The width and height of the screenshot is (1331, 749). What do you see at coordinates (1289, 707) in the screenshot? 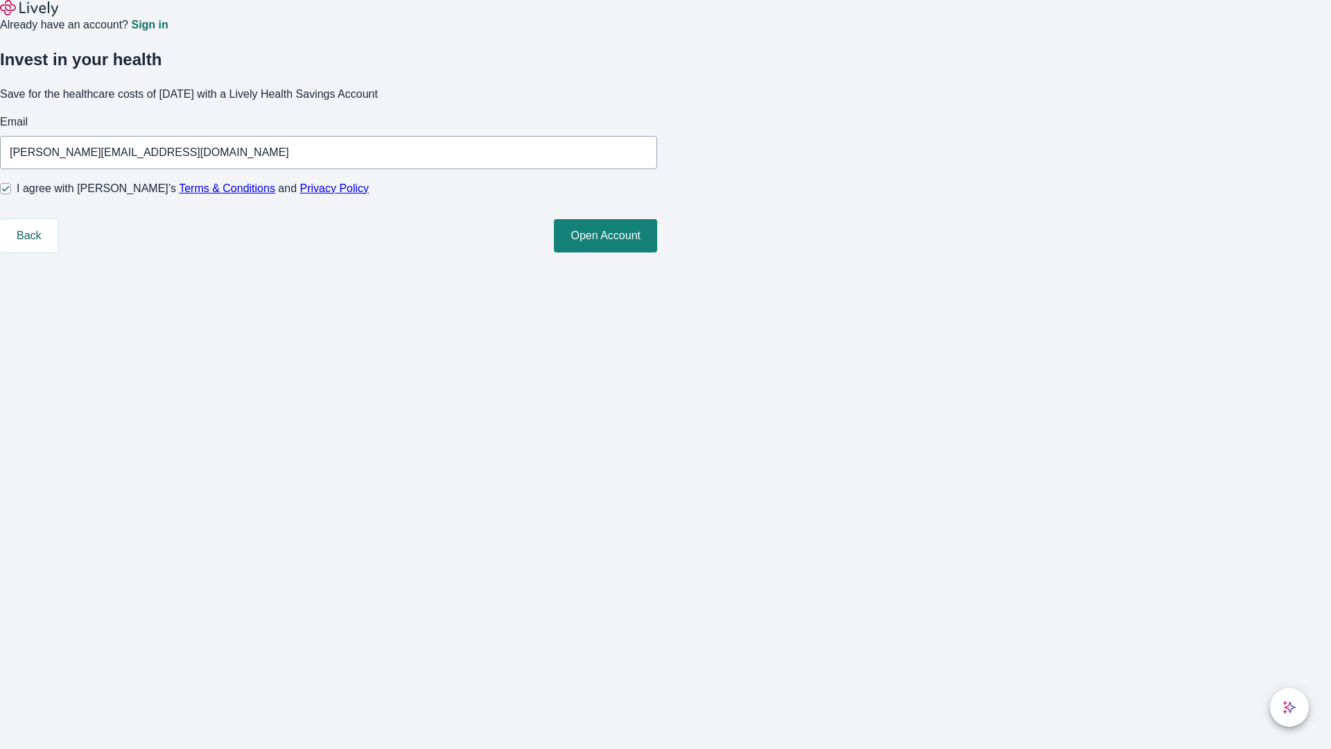
I see `button: chat` at bounding box center [1289, 707].